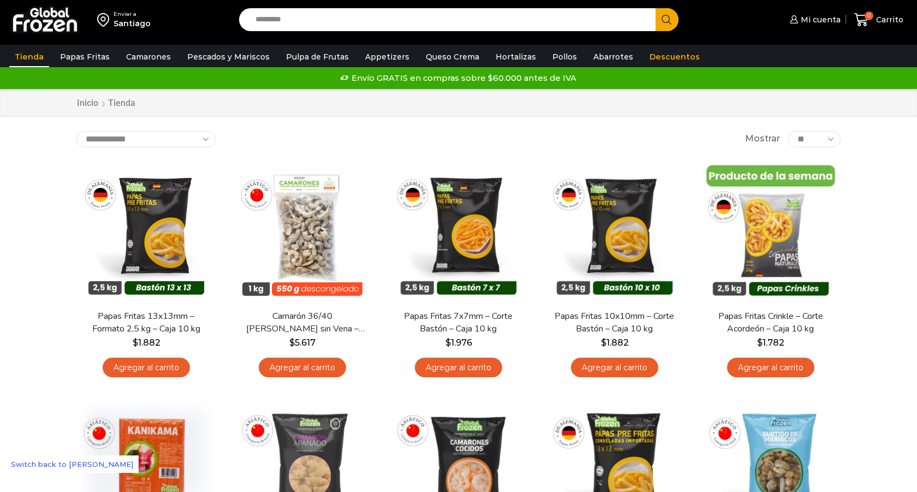 This screenshot has width=917, height=492. I want to click on div: Enviar a, so click(132, 14).